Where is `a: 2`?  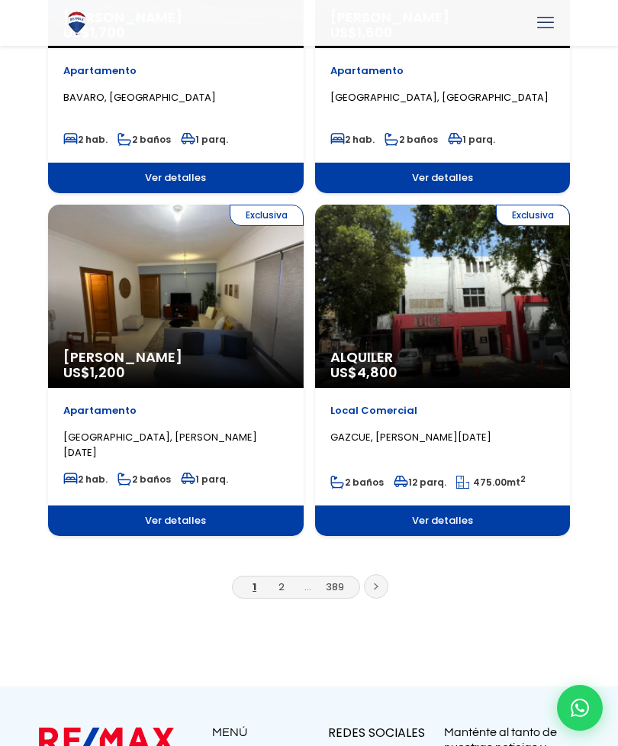
a: 2 is located at coordinates (282, 586).